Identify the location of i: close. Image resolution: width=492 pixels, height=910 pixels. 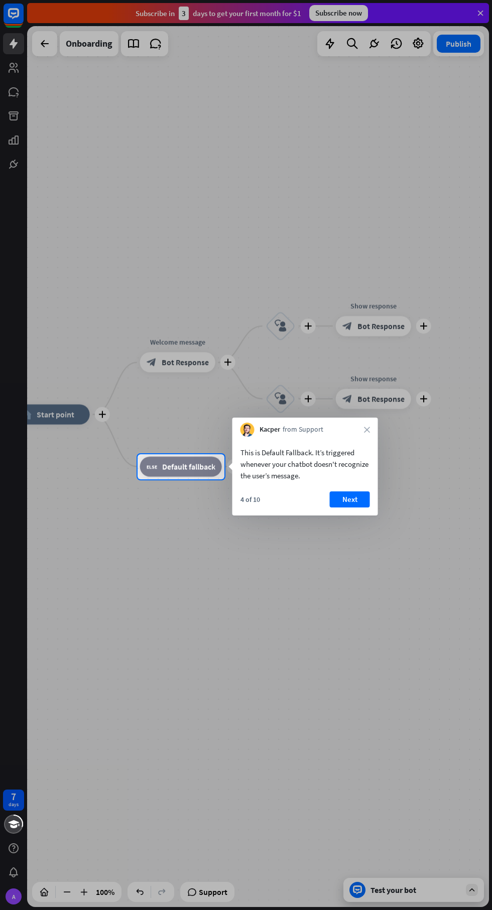
(367, 430).